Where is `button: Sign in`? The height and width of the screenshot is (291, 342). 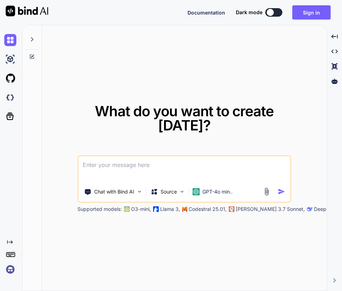
button: Sign in is located at coordinates (311, 12).